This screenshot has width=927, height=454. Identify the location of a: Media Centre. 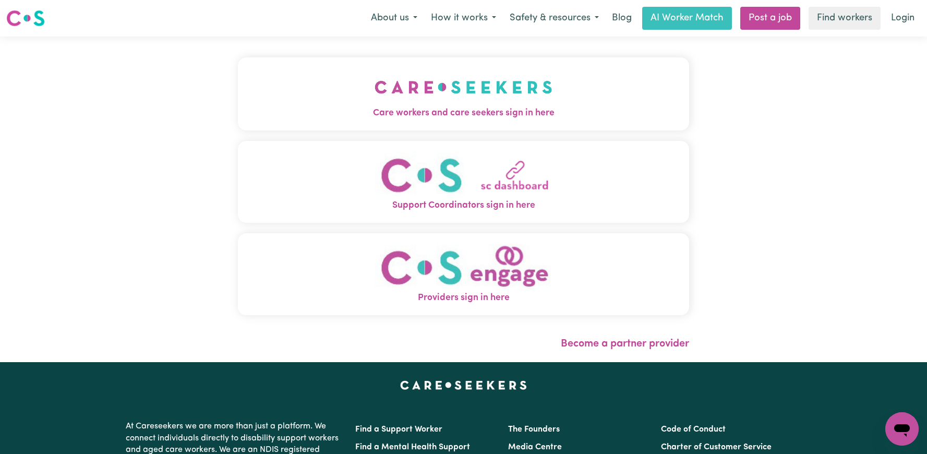
(535, 447).